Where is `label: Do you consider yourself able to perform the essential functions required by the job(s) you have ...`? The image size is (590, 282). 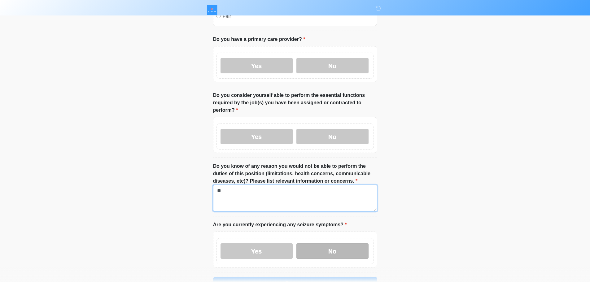 label: Do you consider yourself able to perform the essential functions required by the job(s) you have ... is located at coordinates (295, 103).